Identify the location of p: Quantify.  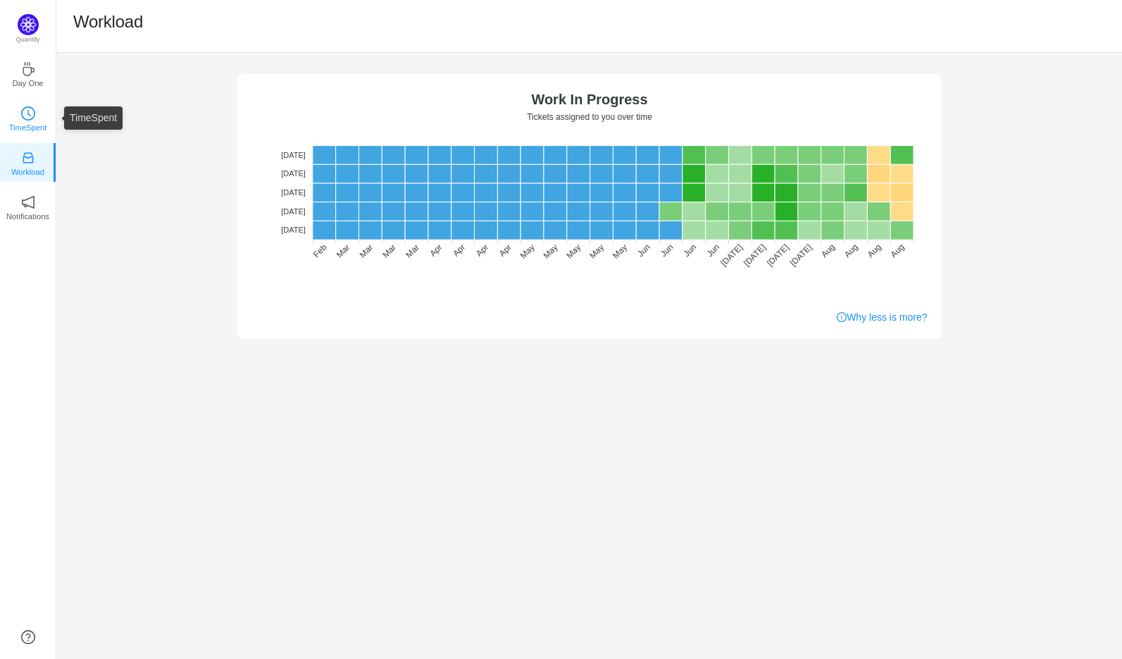
(28, 40).